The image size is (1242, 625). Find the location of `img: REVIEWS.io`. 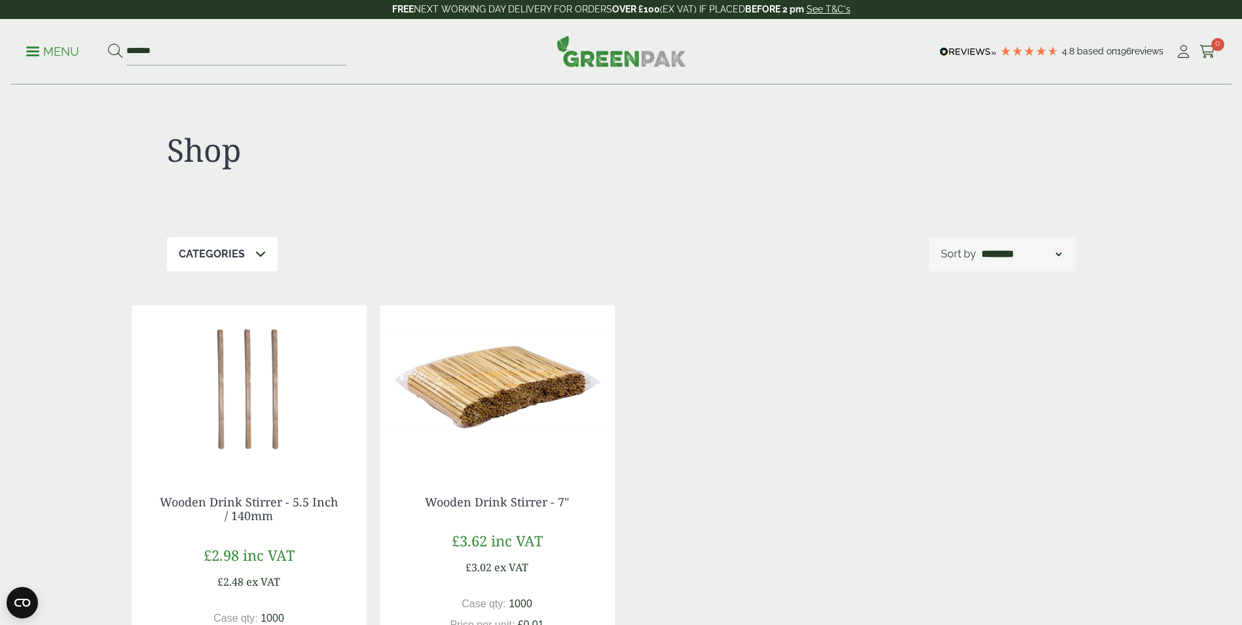

img: REVIEWS.io is located at coordinates (968, 52).